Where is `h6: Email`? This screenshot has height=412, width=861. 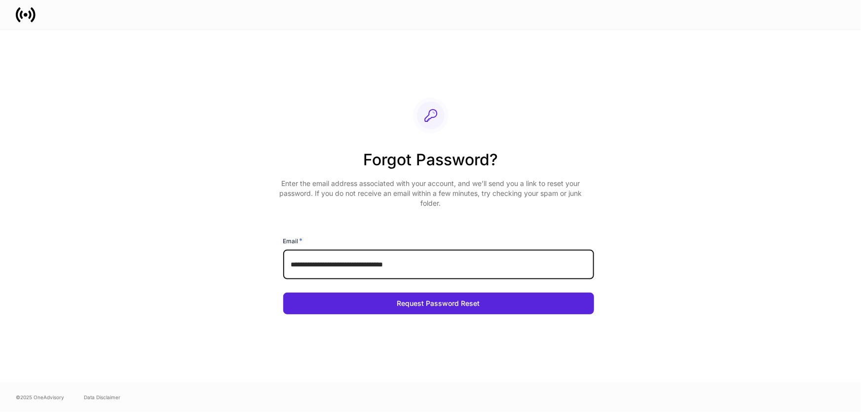
h6: Email is located at coordinates (293, 241).